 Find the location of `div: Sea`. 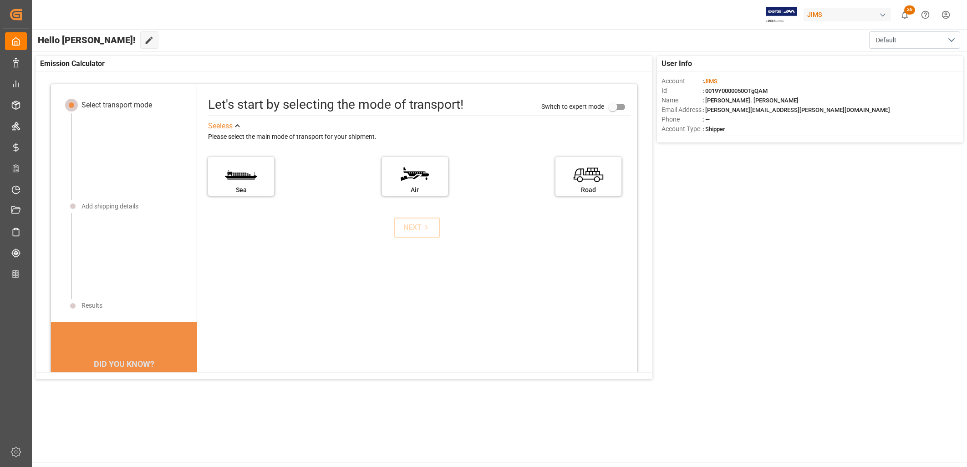

div: Sea is located at coordinates (241, 190).